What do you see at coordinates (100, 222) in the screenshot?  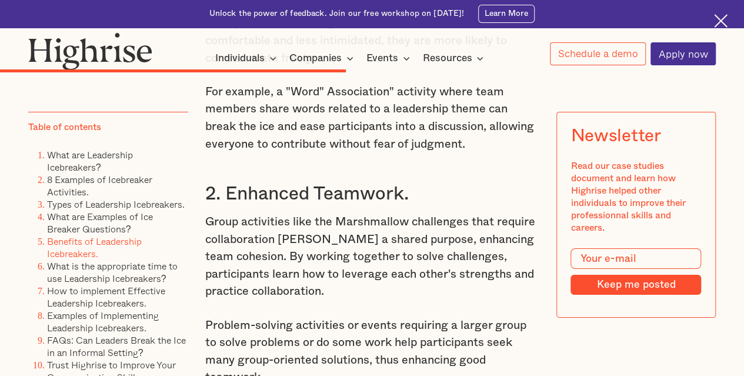 I see `a: What are Examples of Ice Breaker Questions?` at bounding box center [100, 222].